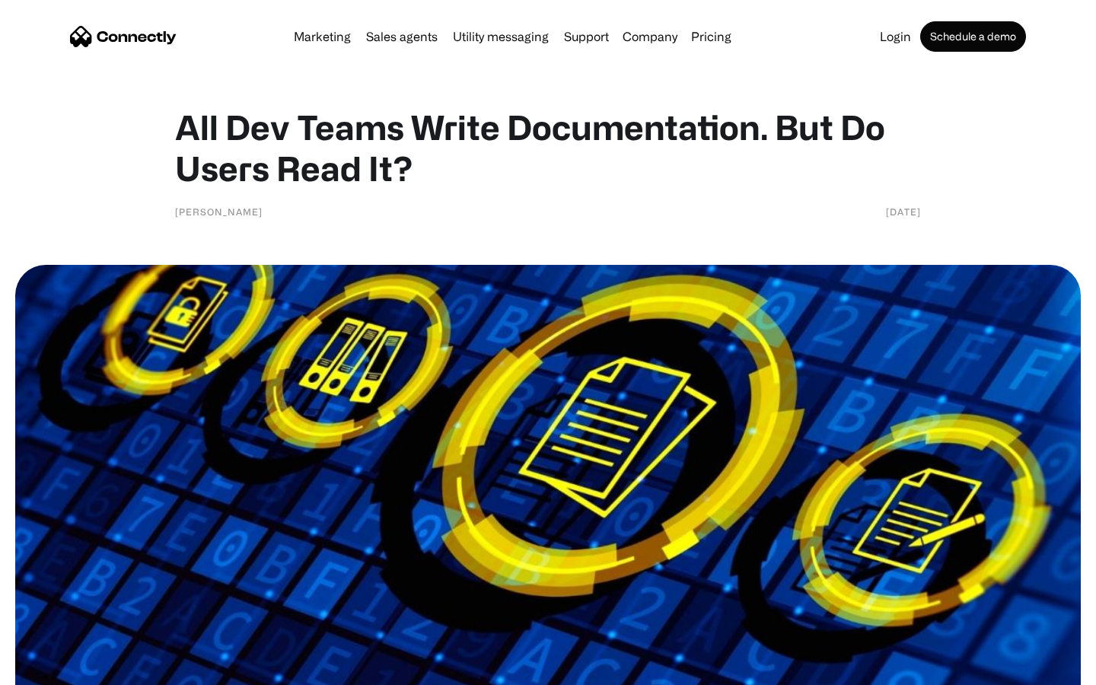 The height and width of the screenshot is (685, 1096). Describe the element at coordinates (586, 37) in the screenshot. I see `a: Support` at that location.